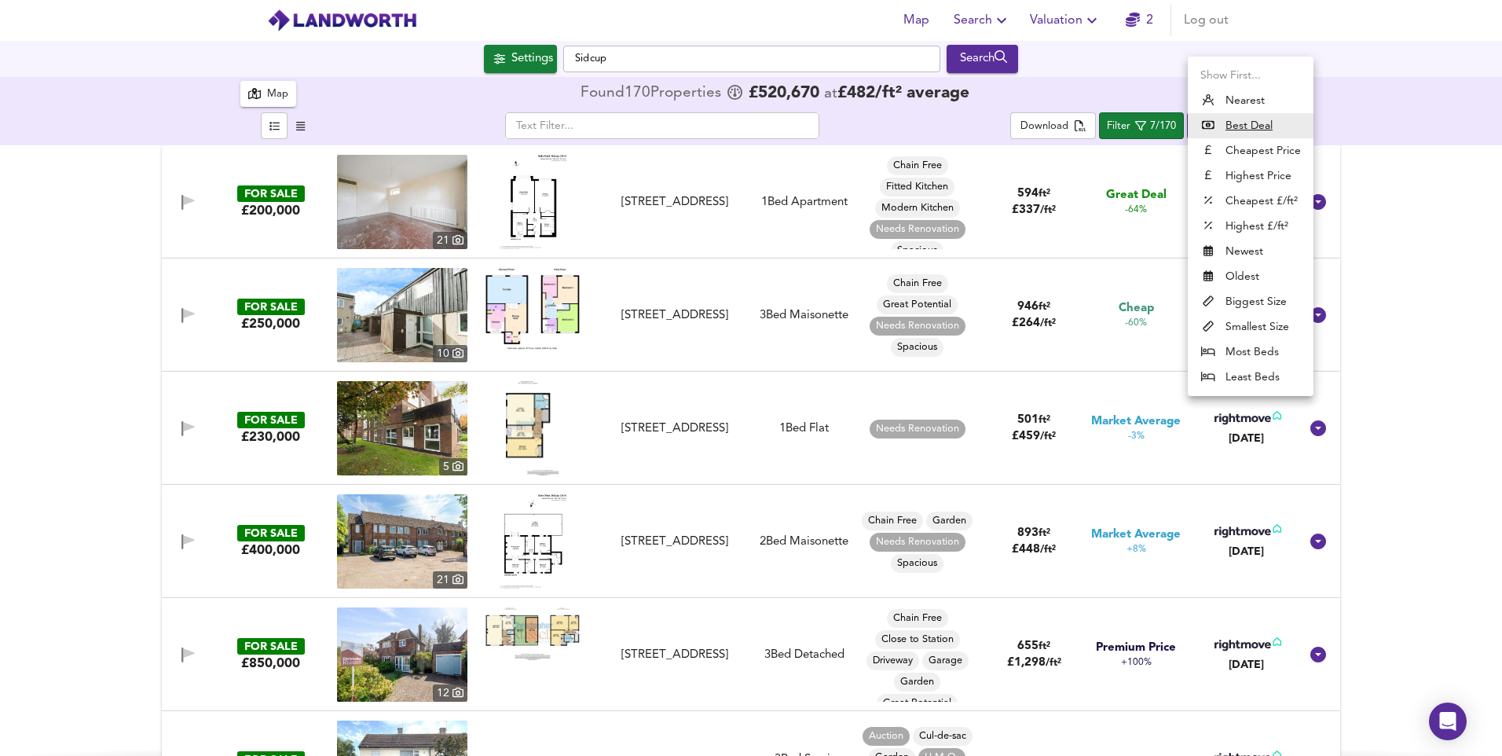 The width and height of the screenshot is (1502, 756). Describe the element at coordinates (1251, 302) in the screenshot. I see `li: Biggest Size` at that location.